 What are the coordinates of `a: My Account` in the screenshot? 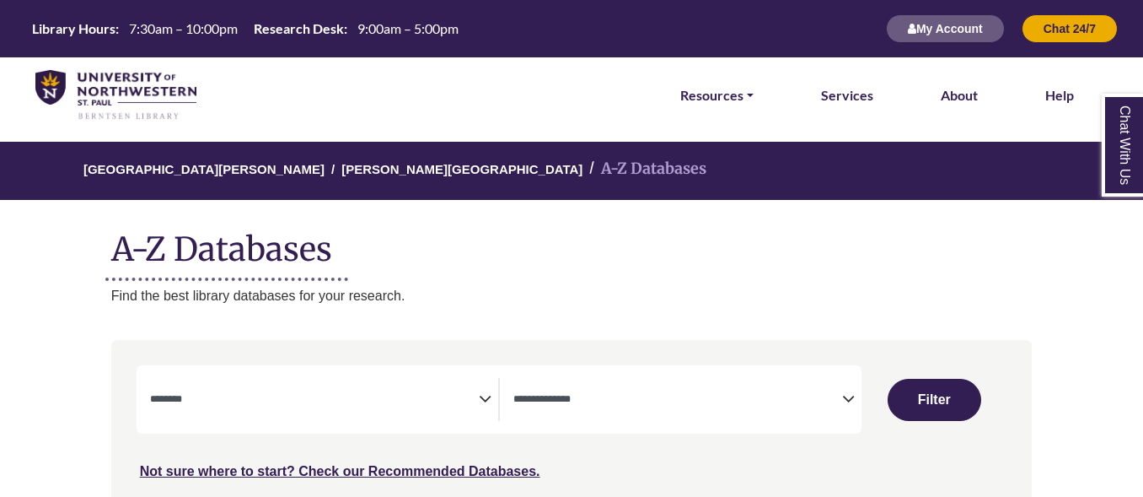 It's located at (945, 28).